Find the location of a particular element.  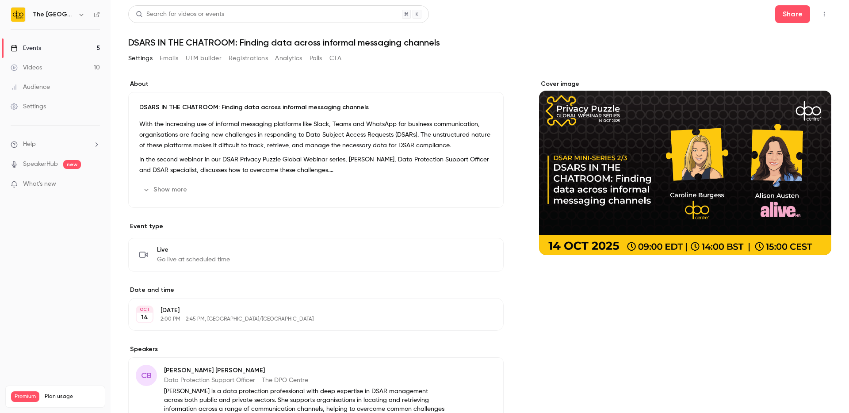

span: What's new is located at coordinates (39, 184).